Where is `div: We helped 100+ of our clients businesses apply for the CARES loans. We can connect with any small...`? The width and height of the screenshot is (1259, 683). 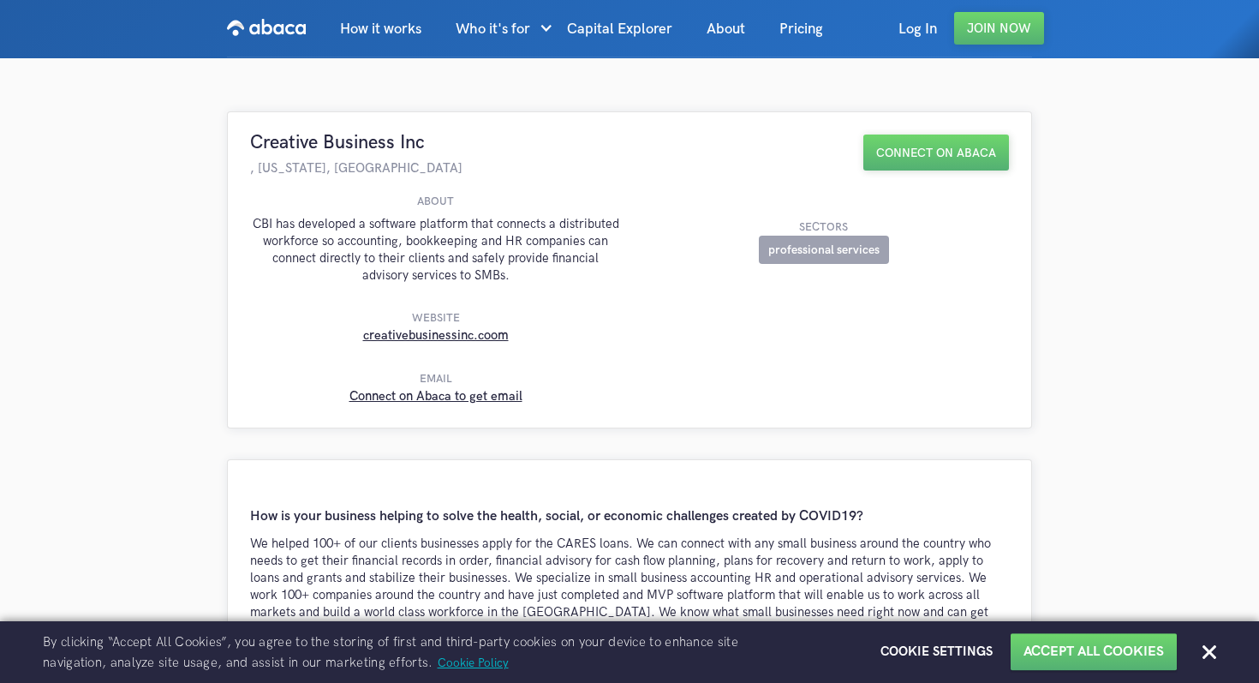 div: We helped 100+ of our clients businesses apply for the CARES loans. We can connect with any small... is located at coordinates (630, 586).